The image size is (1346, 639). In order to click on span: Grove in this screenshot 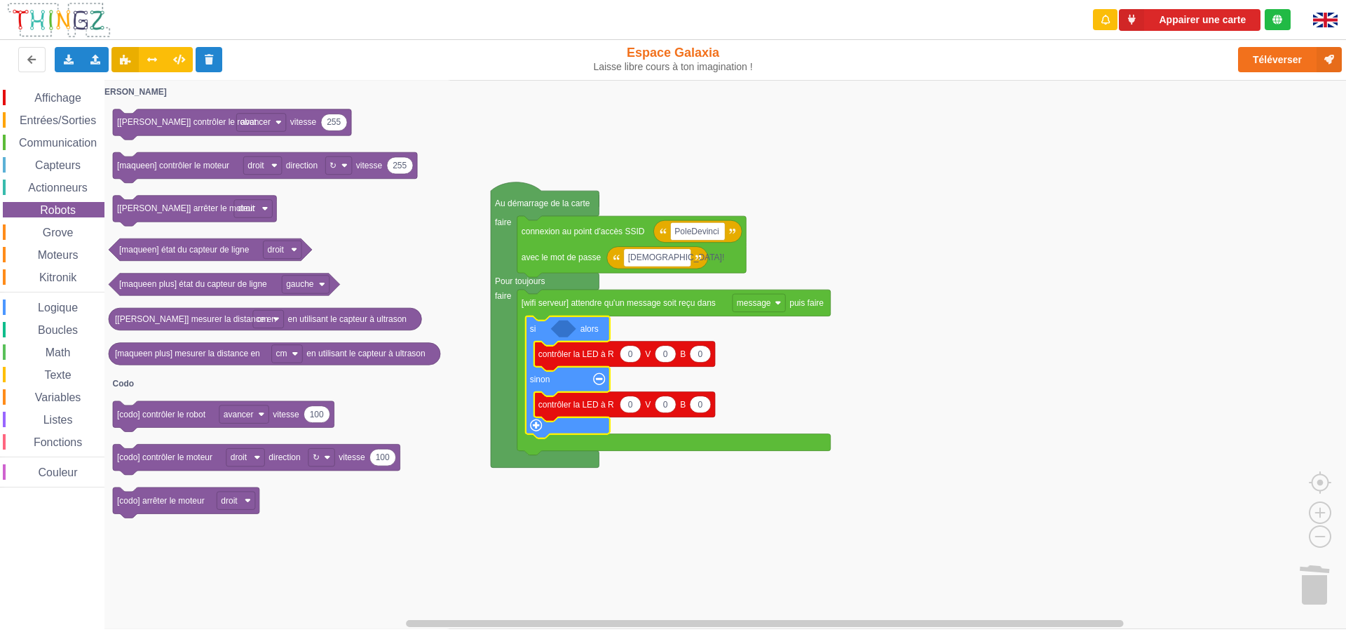, I will do `click(58, 232)`.